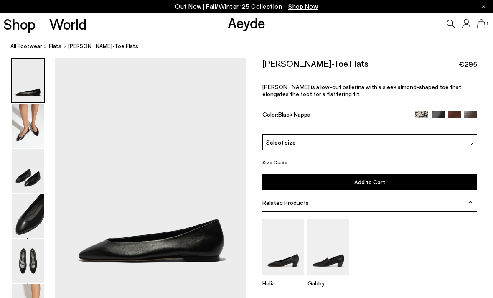  Describe the element at coordinates (283, 278) in the screenshot. I see `a: Helia Low-Cut Pumps Helia` at that location.